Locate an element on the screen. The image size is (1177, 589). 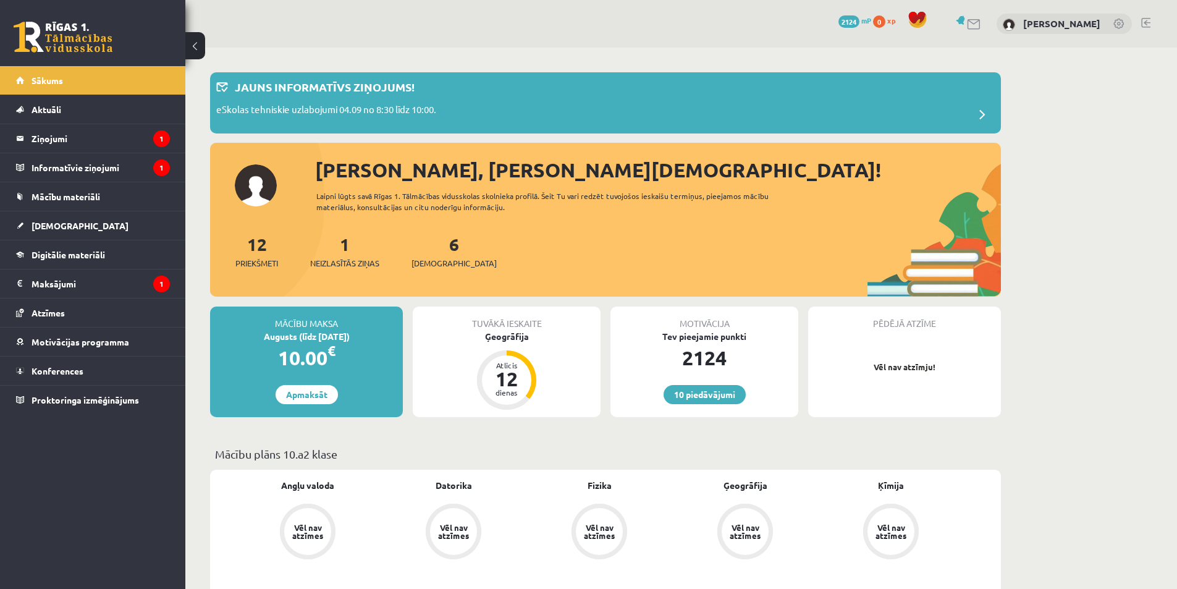
span: Aktuāli is located at coordinates (46, 109).